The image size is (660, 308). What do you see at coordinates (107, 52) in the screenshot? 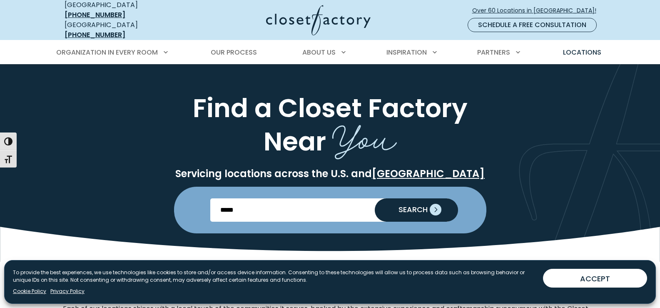
I see `span: Organization in Every Room` at bounding box center [107, 52].